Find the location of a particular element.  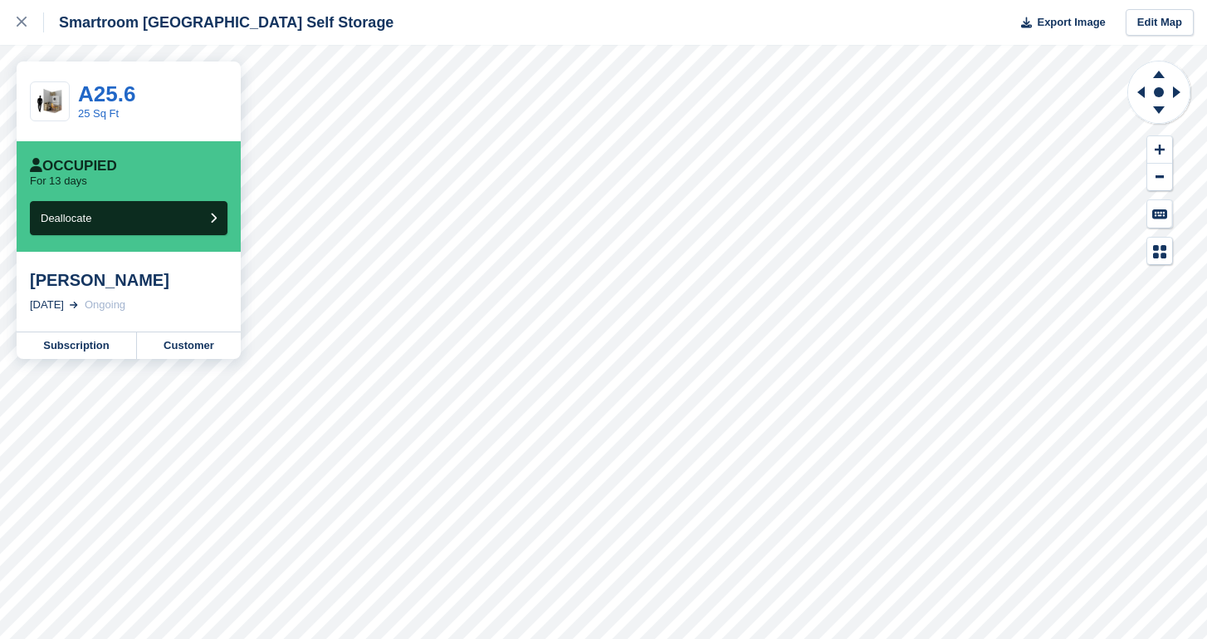

p: For 13 days is located at coordinates (58, 181).